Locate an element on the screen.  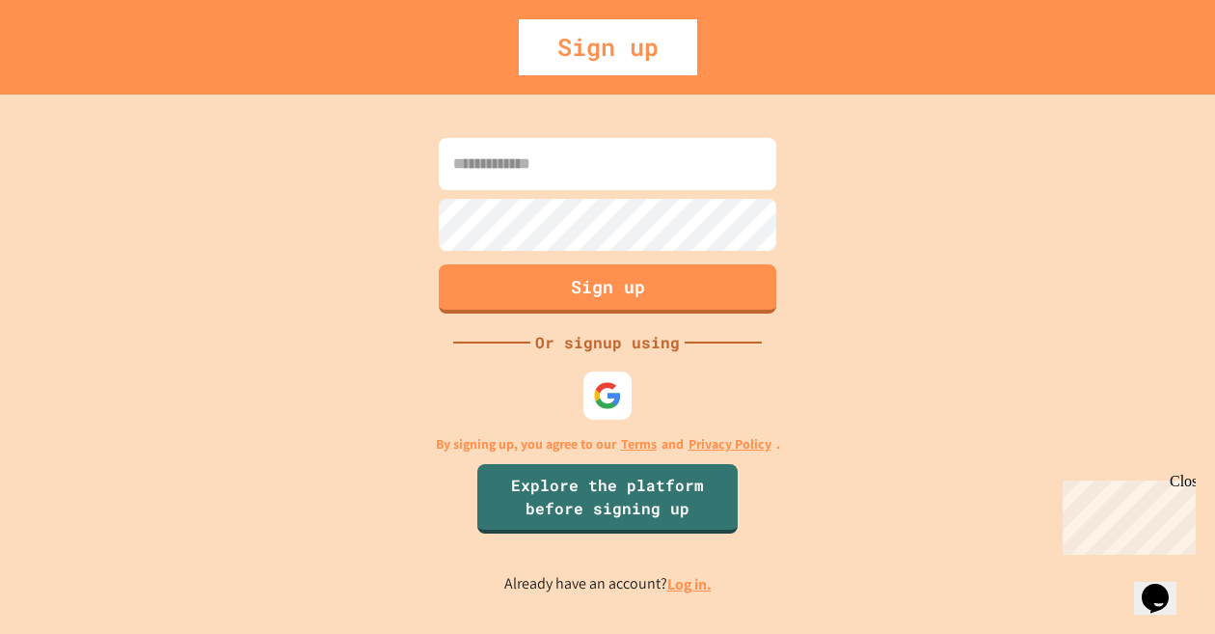
a: Log in. is located at coordinates (690, 583).